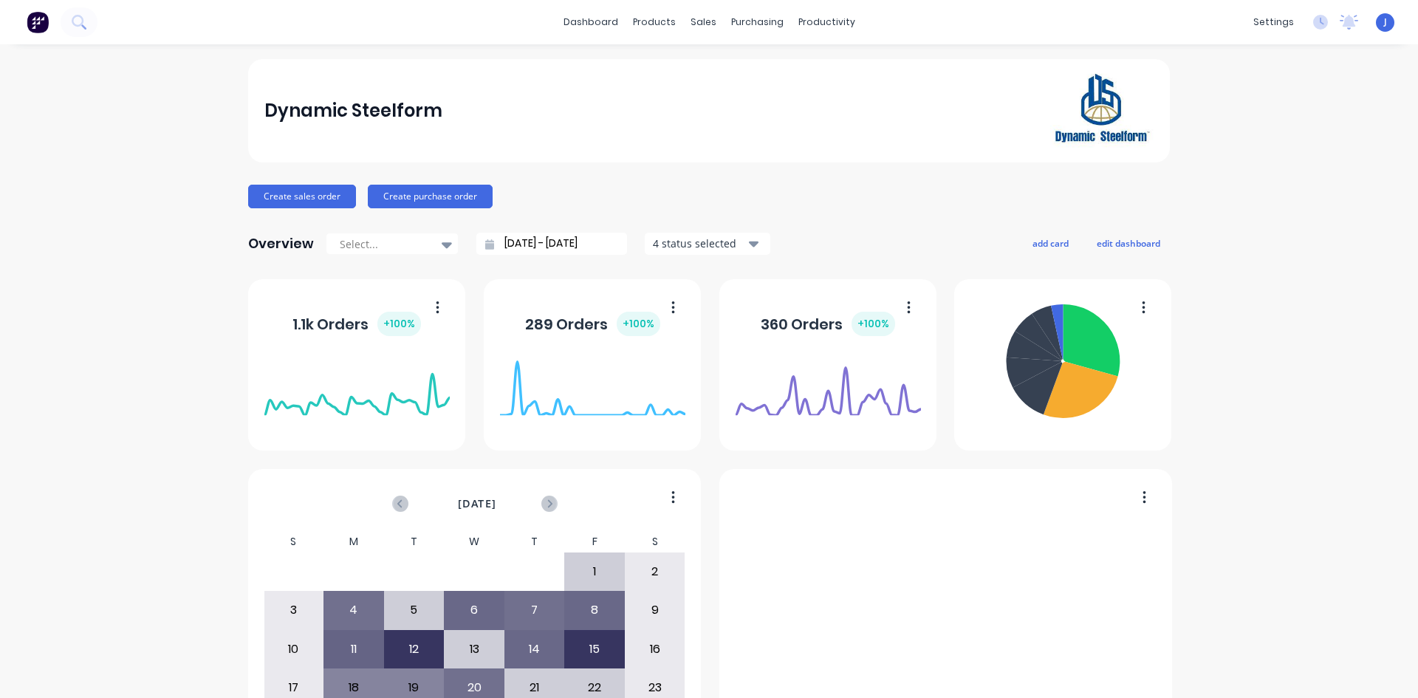 The image size is (1418, 698). What do you see at coordinates (474, 649) in the screenshot?
I see `div: 13` at bounding box center [474, 649].